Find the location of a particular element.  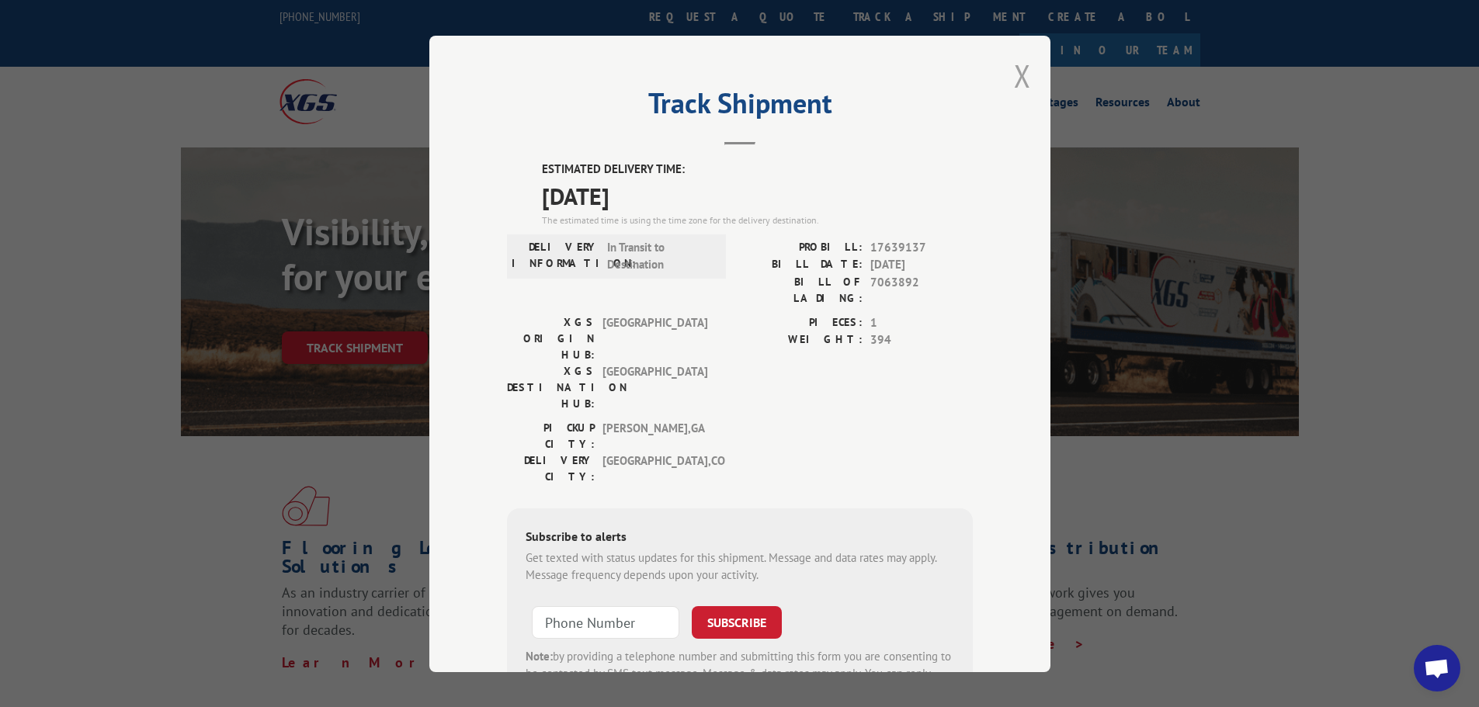

label: PROBILL: is located at coordinates (801, 247).